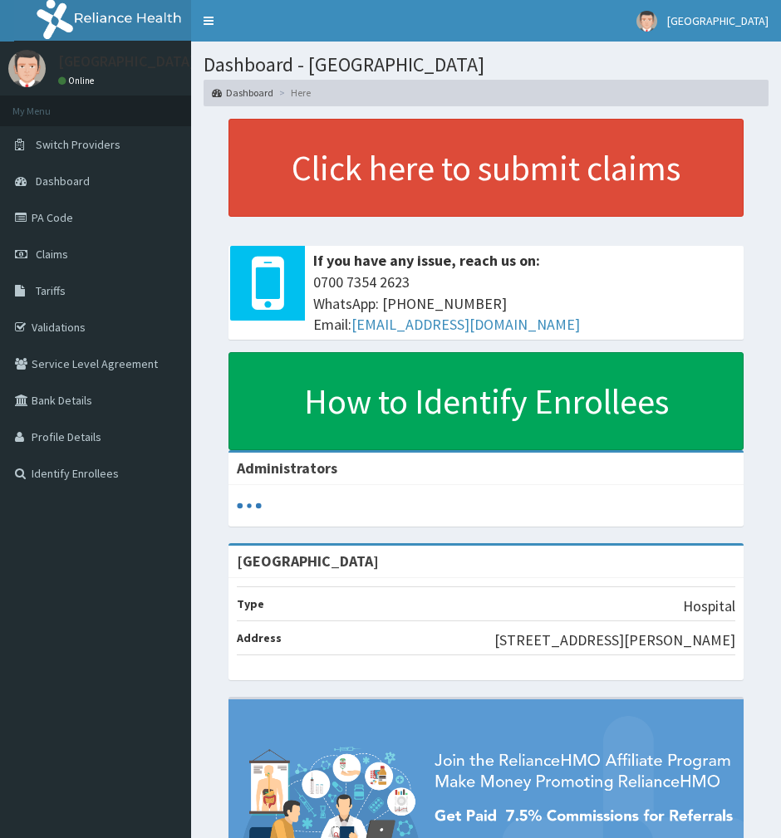 Image resolution: width=781 pixels, height=838 pixels. Describe the element at coordinates (709, 606) in the screenshot. I see `p: Hospital` at that location.